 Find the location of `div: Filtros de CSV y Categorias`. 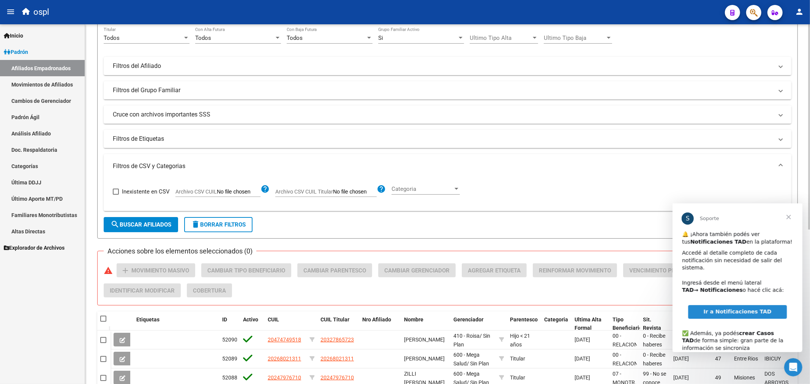

div: Filtros de CSV y Categorias is located at coordinates (448, 195).